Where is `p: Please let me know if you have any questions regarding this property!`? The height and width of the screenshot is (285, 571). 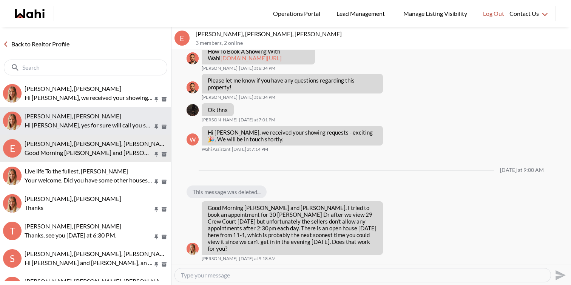
p: Please let me know if you have any questions regarding this property! is located at coordinates (292, 84).